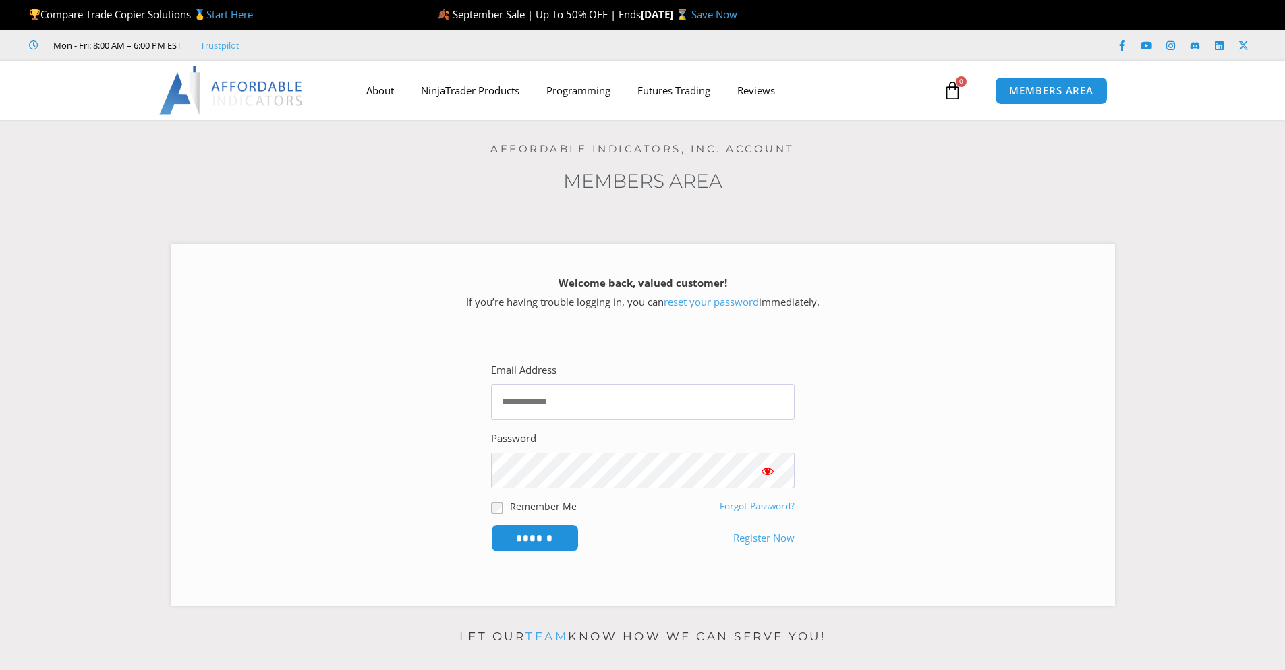 The width and height of the screenshot is (1285, 670). What do you see at coordinates (711, 302) in the screenshot?
I see `a: reset your password` at bounding box center [711, 302].